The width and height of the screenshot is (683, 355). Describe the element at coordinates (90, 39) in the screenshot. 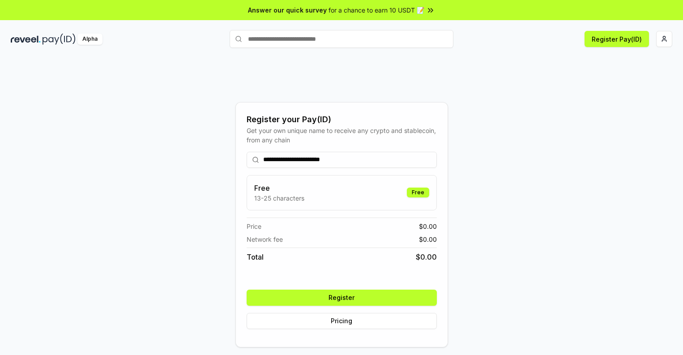

I see `div: Alpha` at that location.